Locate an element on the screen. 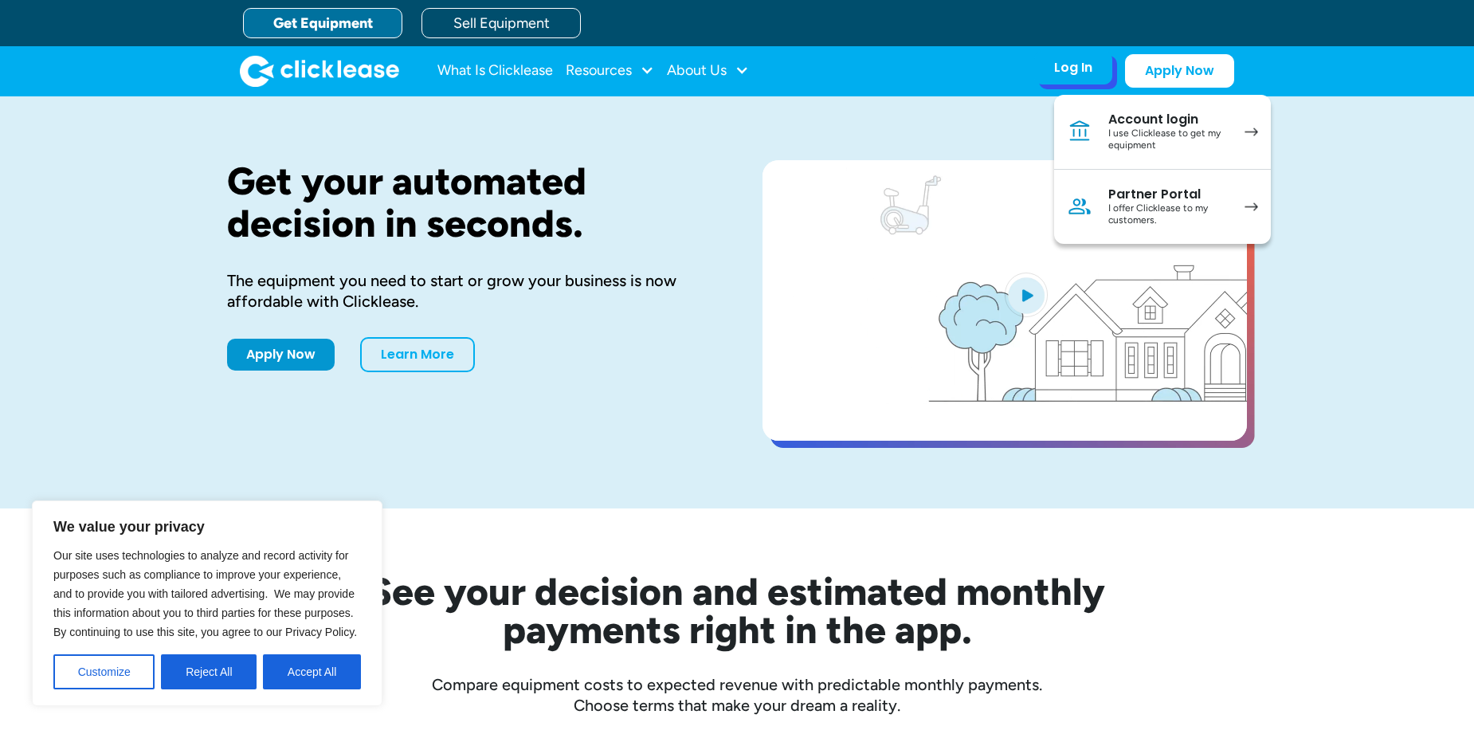  div: Account login is located at coordinates (1168, 120).